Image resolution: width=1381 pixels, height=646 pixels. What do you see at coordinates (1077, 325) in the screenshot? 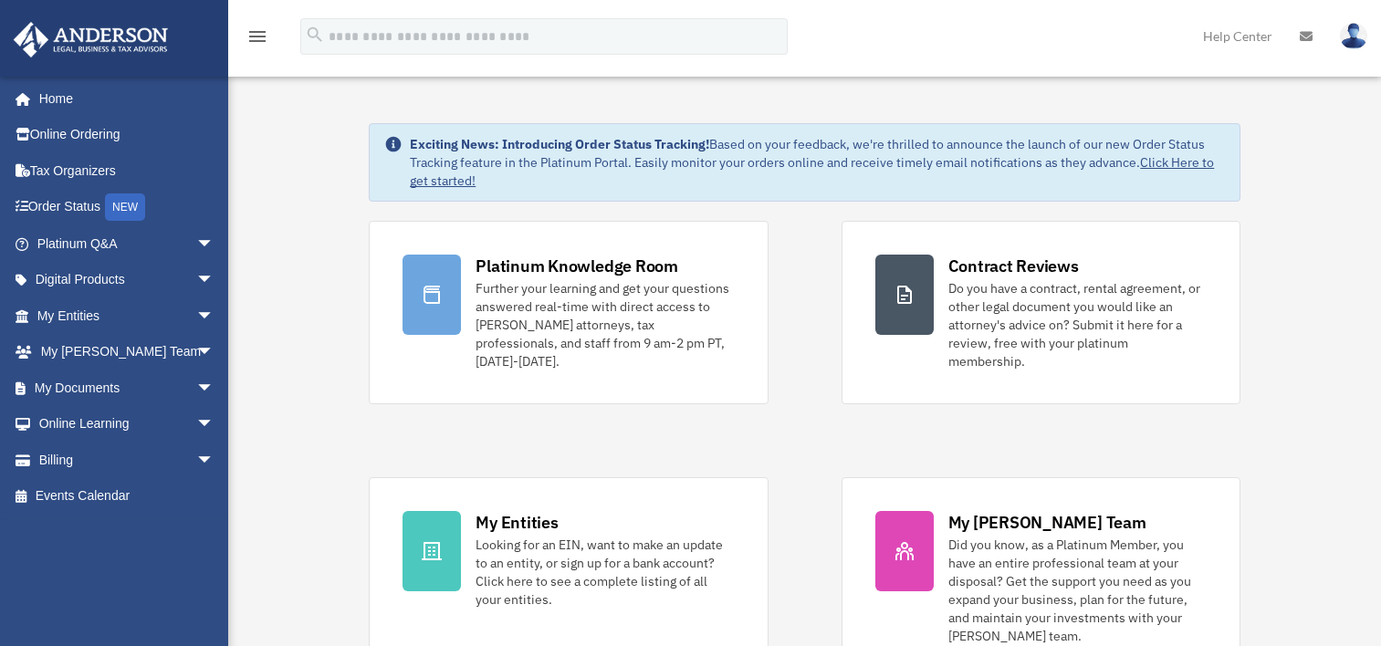
I see `div: Do you have a contract, rental agreement, or other legal document you would like an attorney's ad...` at bounding box center [1077, 325].